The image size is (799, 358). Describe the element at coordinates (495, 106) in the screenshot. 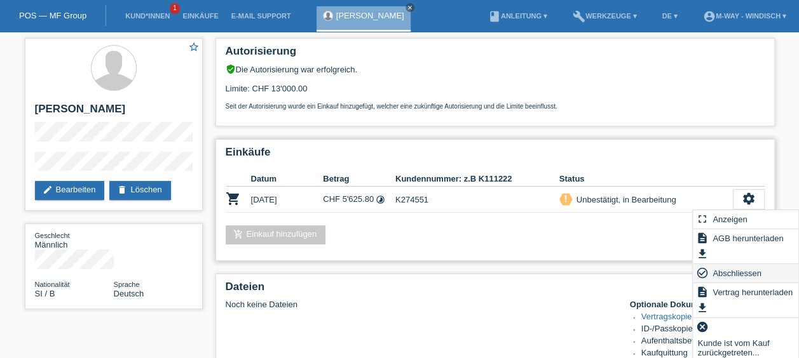

I see `p: Seit der Autorisierung wurde ein Einkauf hinzugefügt, welcher eine zukünftige Autorisierung und d...` at that location.